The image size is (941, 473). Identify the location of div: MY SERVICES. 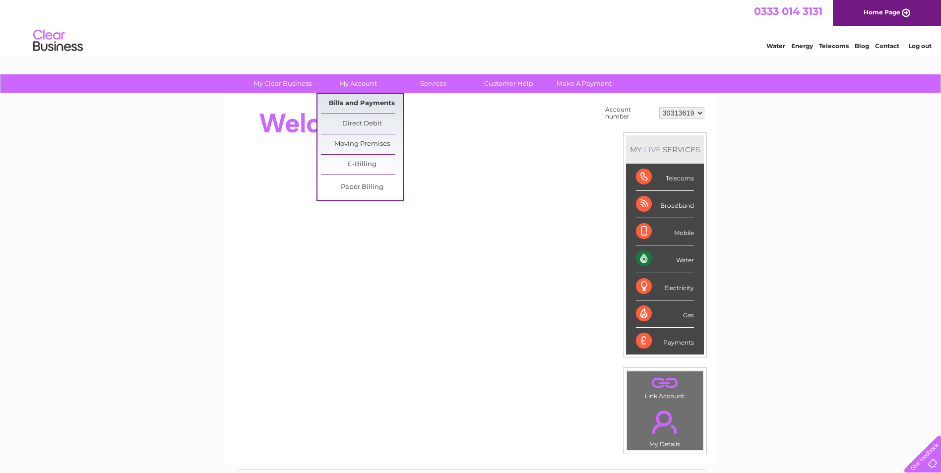
(665, 149).